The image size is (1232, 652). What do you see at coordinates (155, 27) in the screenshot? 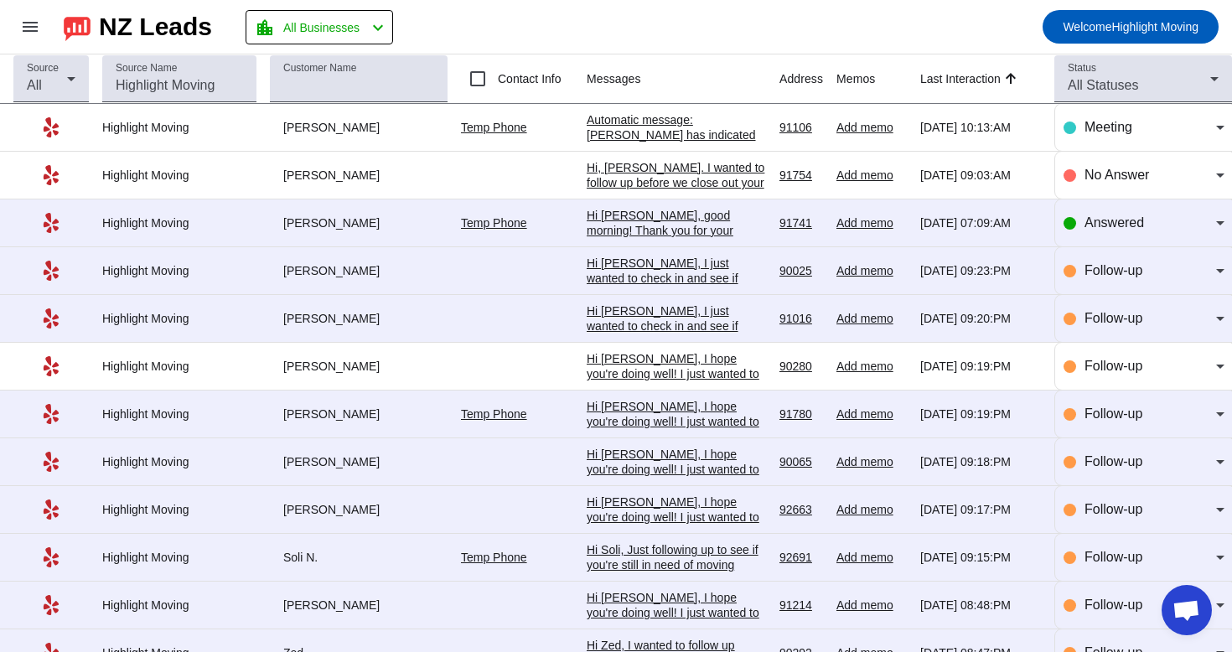
I see `div: NZ Leads` at bounding box center [155, 27].